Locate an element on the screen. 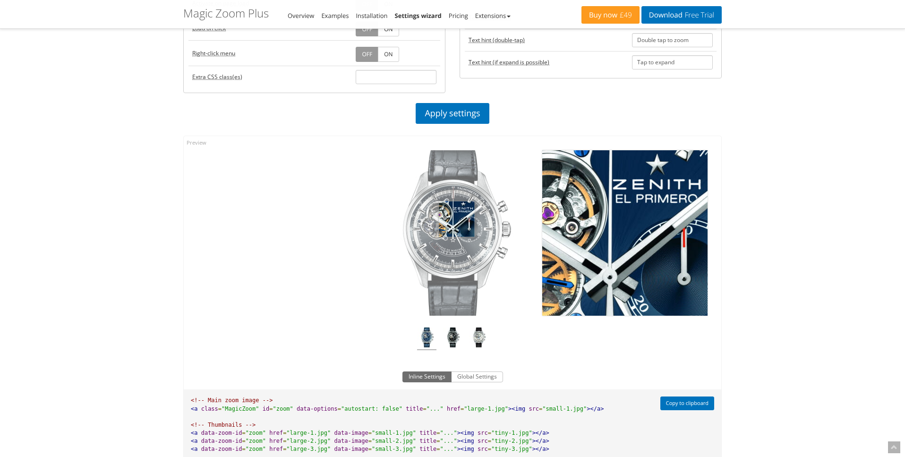  span: <!-- Main zoom image --> is located at coordinates (231, 400).